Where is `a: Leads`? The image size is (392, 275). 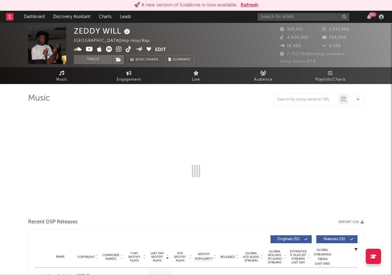 a: Leads is located at coordinates (126, 17).